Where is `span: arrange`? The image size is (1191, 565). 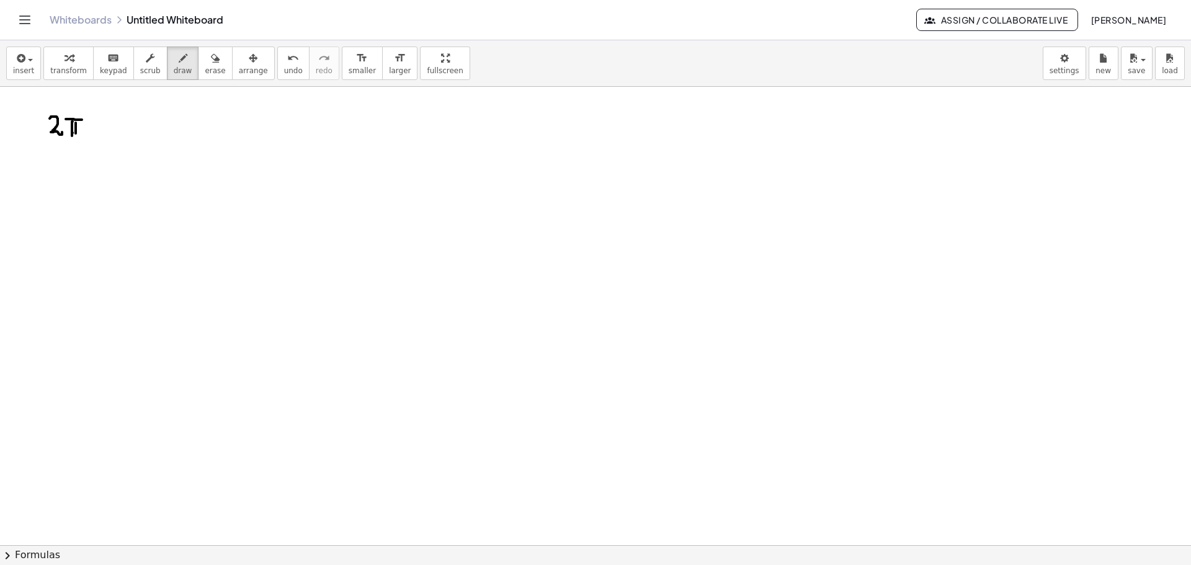
span: arrange is located at coordinates (253, 71).